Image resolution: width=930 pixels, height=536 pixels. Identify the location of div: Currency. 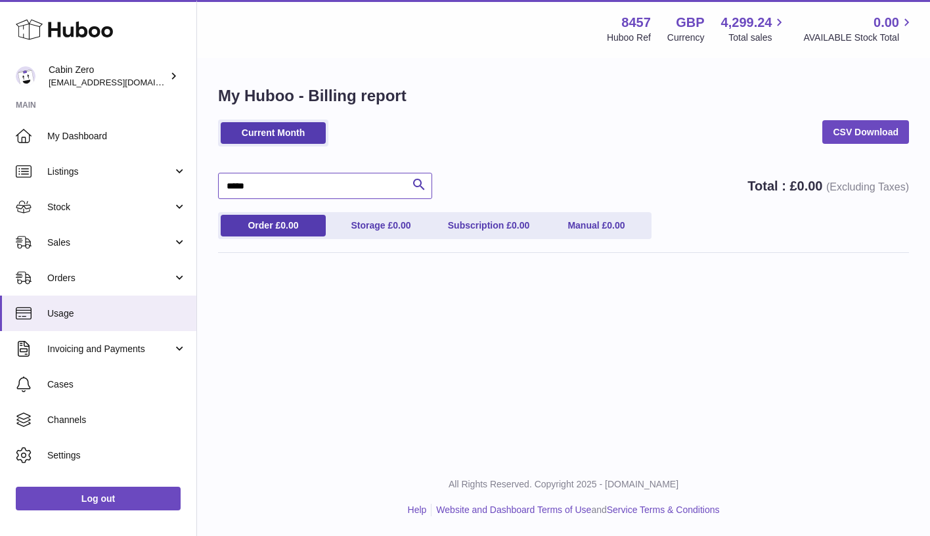
(686, 37).